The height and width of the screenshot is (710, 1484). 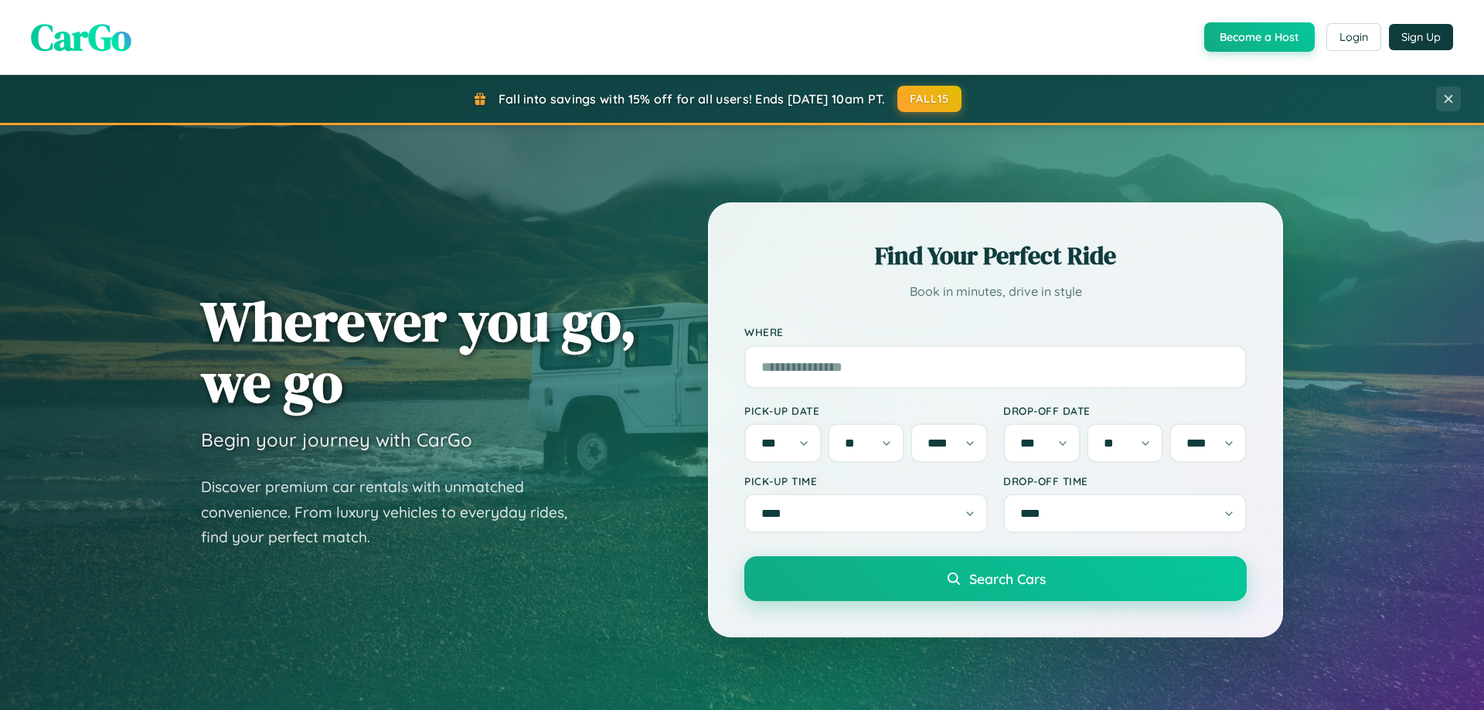 I want to click on h3: Begin your journey with CarGo, so click(x=336, y=440).